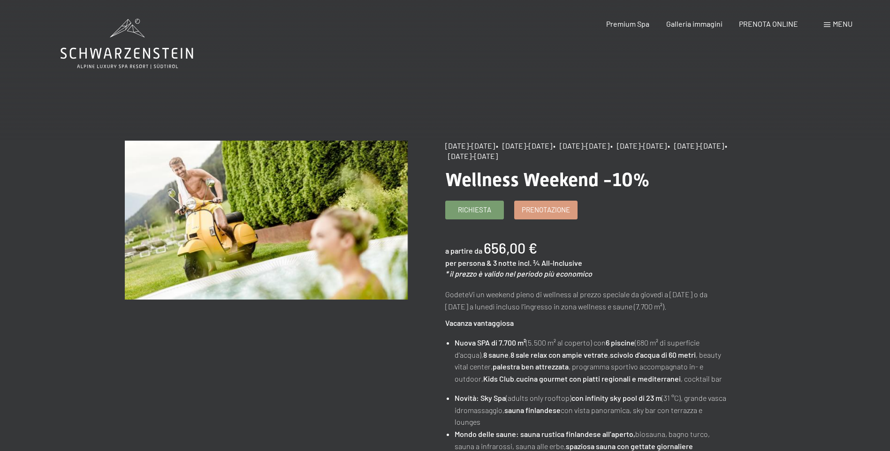 The image size is (890, 451). What do you see at coordinates (545, 210) in the screenshot?
I see `span: Prenotazione` at bounding box center [545, 210].